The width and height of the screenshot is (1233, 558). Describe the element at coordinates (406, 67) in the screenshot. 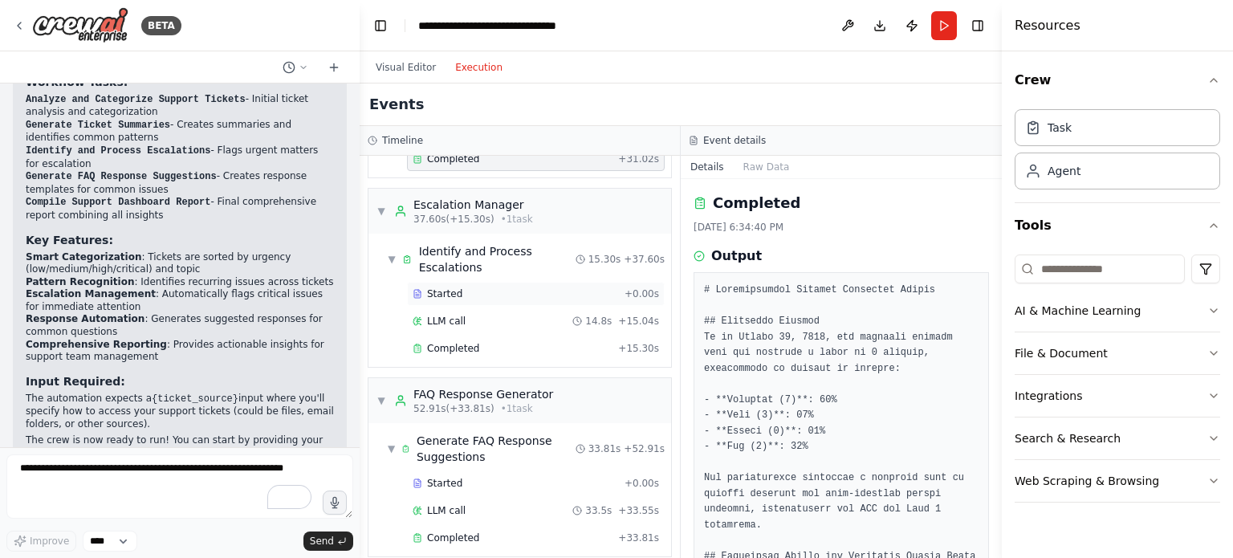

I see `button: Visual Editor` at that location.